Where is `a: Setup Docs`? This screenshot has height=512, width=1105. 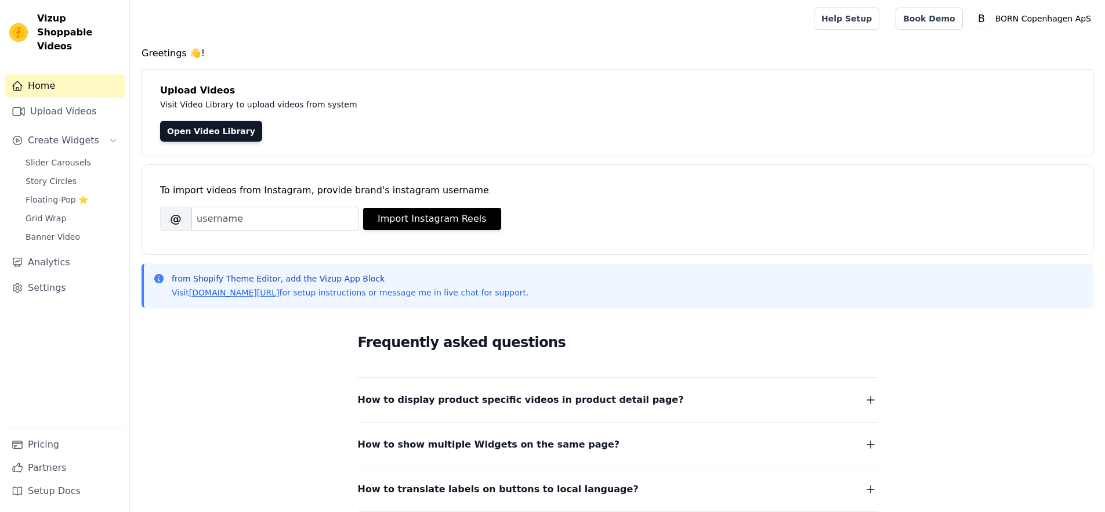 a: Setup Docs is located at coordinates (64, 491).